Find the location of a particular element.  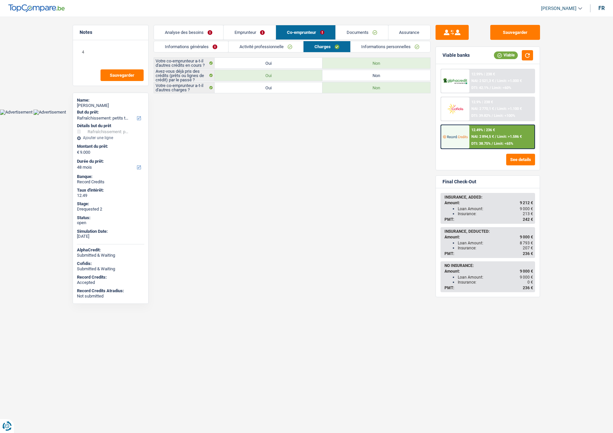

div: Record Credits Atradius: is located at coordinates (111, 291).